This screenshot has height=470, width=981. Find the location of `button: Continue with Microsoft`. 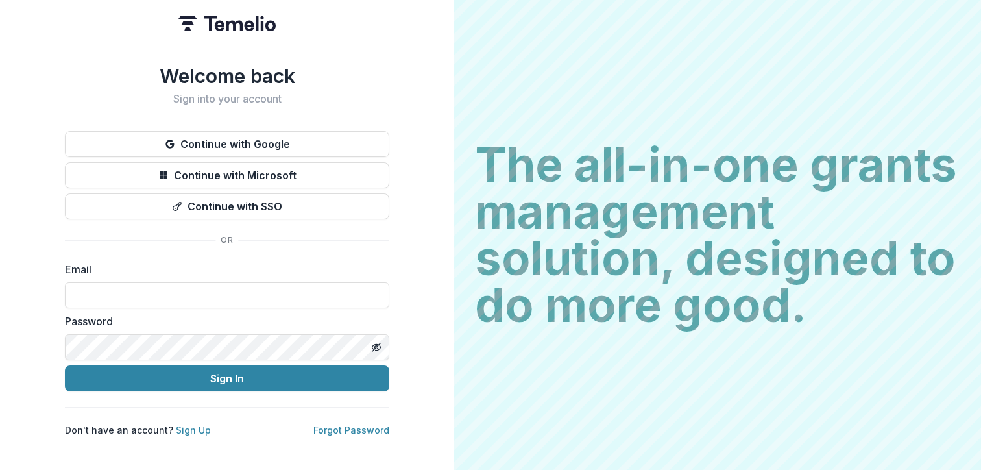

button: Continue with Microsoft is located at coordinates (227, 175).